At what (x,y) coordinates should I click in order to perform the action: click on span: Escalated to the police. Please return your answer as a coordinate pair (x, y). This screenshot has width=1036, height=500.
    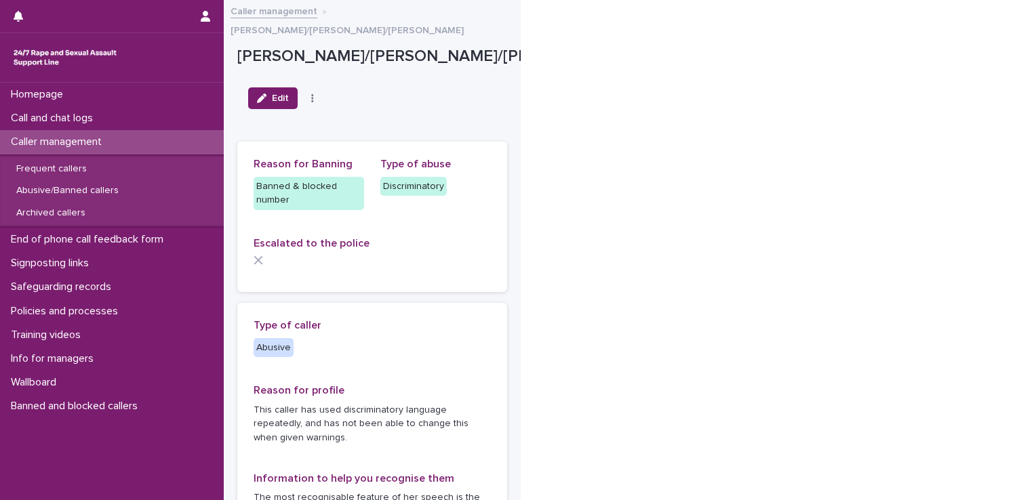
    Looking at the image, I should click on (311, 243).